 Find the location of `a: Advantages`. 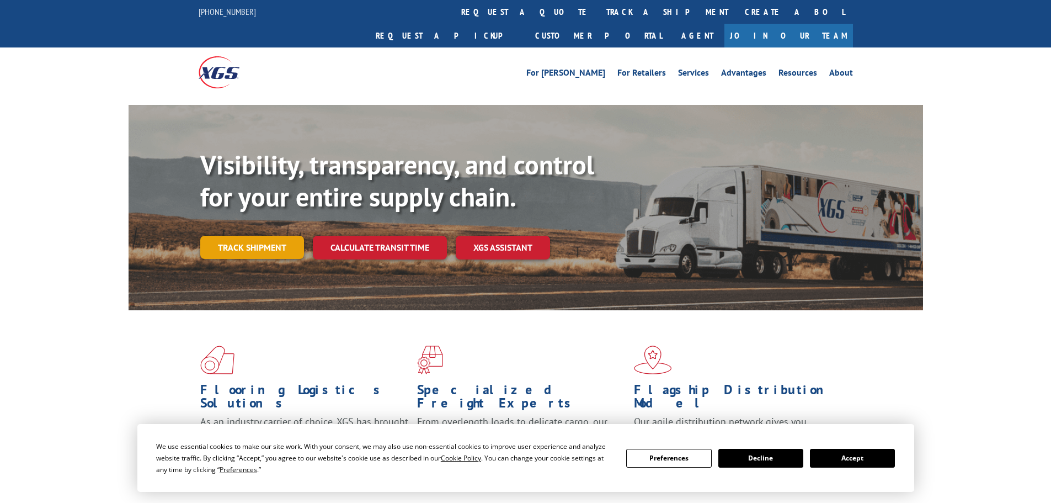

a: Advantages is located at coordinates (744, 74).